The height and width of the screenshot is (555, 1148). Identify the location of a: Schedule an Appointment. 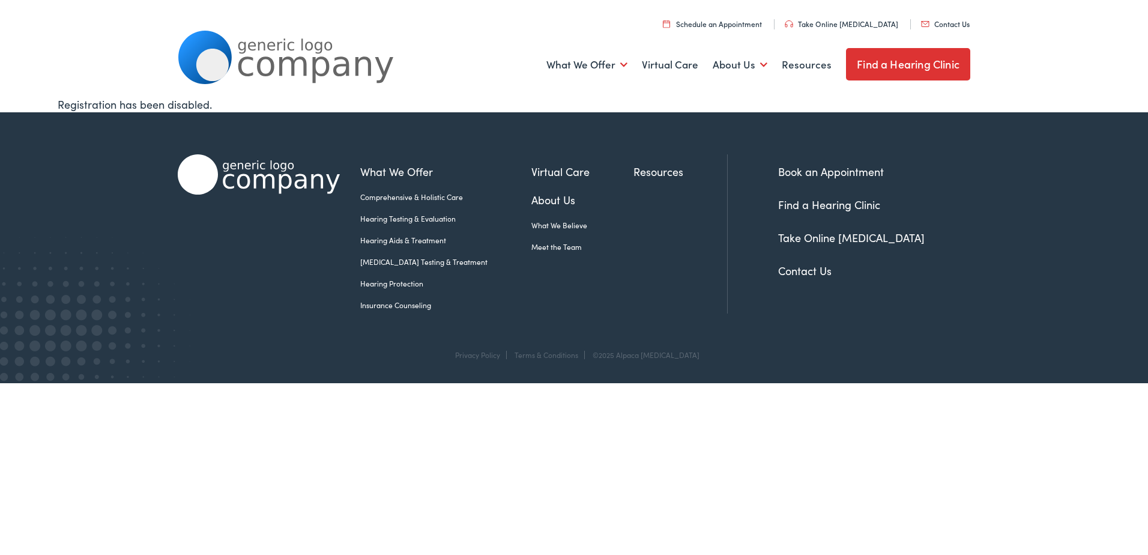
(712, 23).